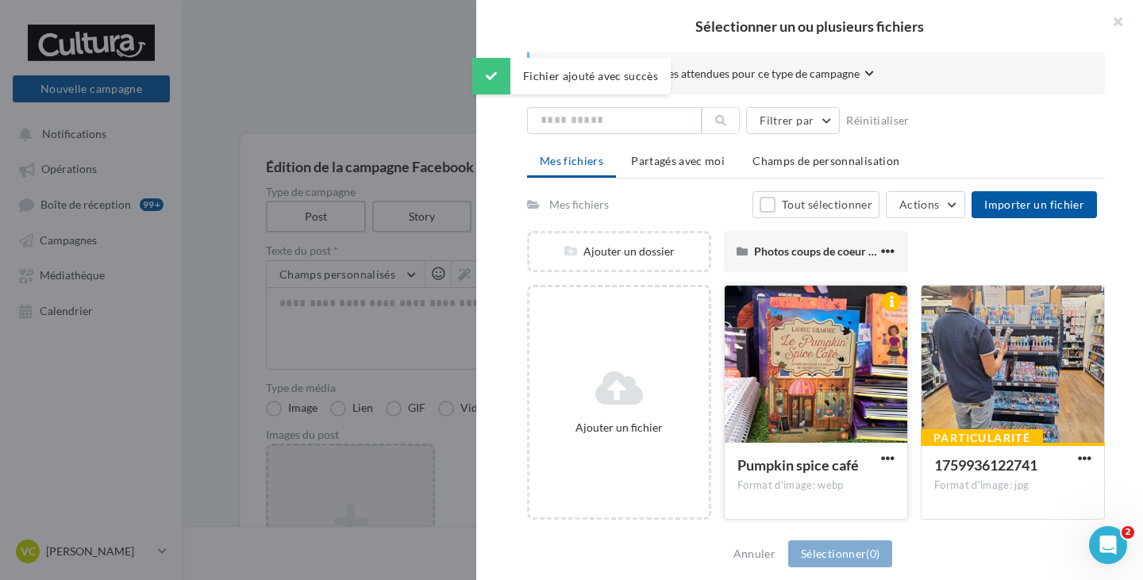  I want to click on button: Tout sélectionner, so click(816, 205).